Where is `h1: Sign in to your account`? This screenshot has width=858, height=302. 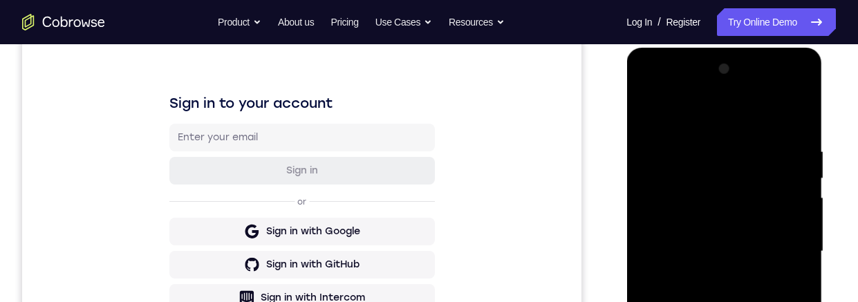
h1: Sign in to your account is located at coordinates (280, 104).